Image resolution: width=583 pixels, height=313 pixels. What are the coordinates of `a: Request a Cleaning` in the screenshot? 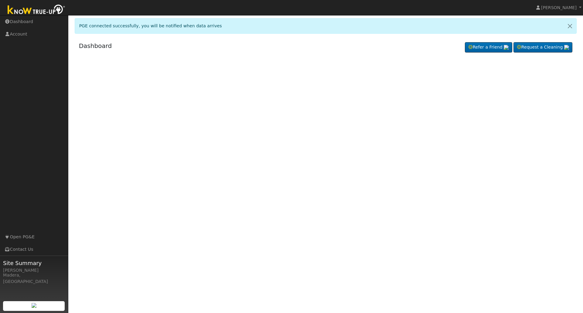 It's located at (543, 47).